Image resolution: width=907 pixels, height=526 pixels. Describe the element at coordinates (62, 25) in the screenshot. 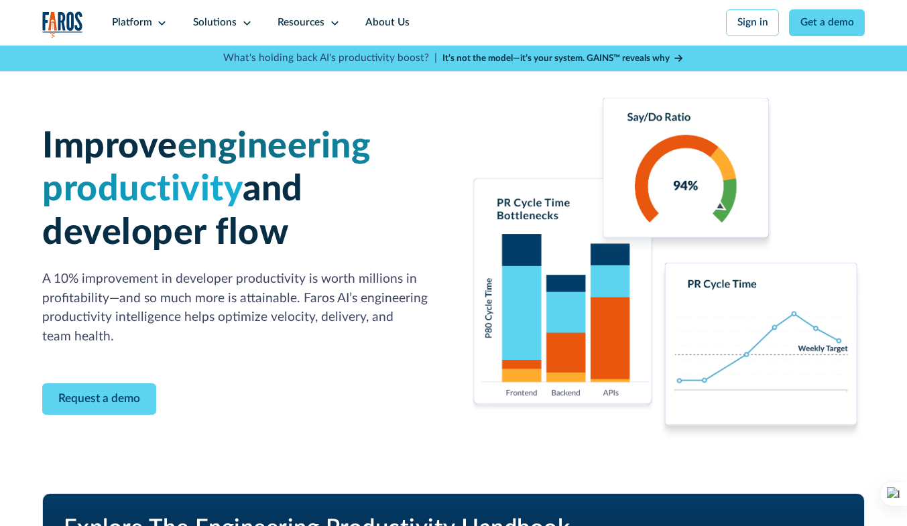

I see `img: Logo of the analytics and reporting company Faros.` at that location.